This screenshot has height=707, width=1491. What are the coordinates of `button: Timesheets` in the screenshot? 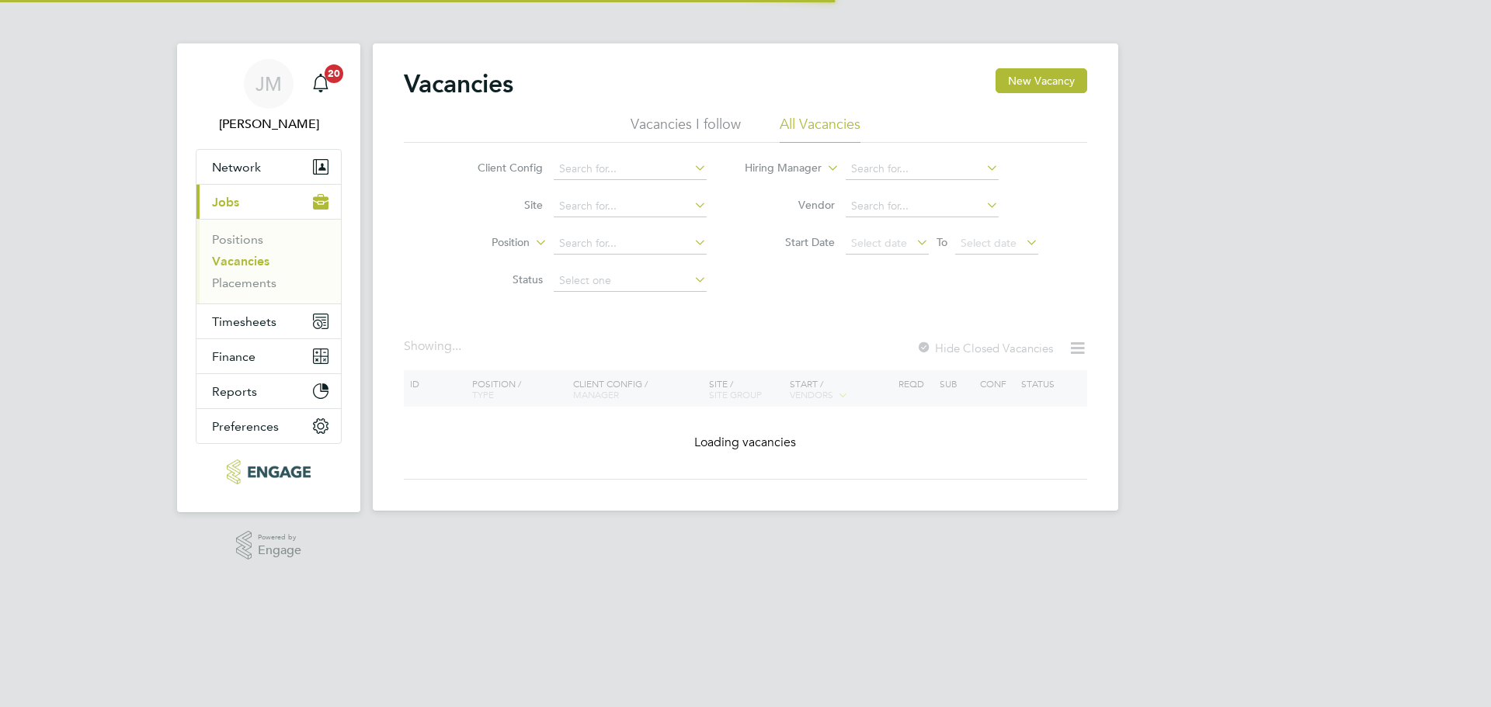 It's located at (269, 321).